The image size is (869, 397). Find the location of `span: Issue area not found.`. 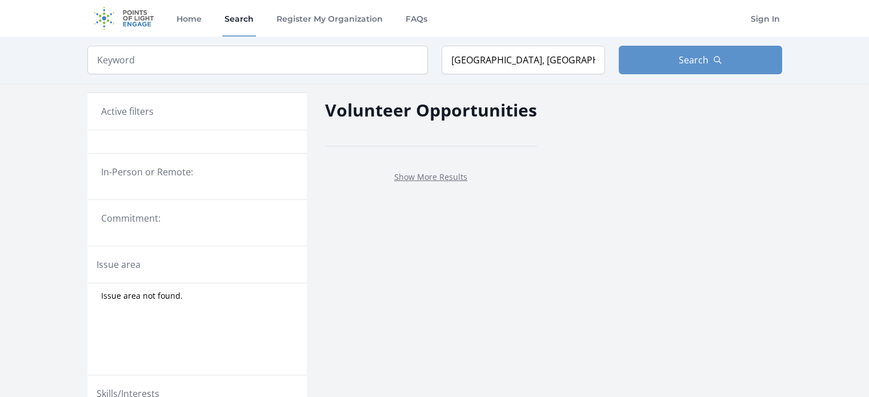

span: Issue area not found. is located at coordinates (142, 296).